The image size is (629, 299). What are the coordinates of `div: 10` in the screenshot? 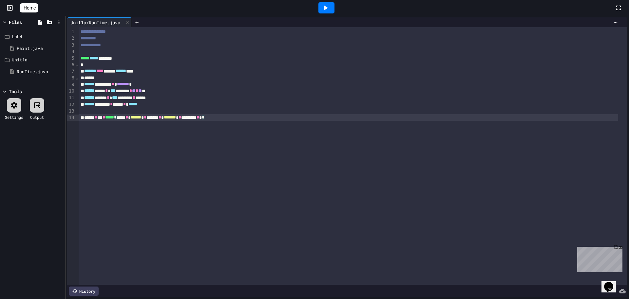 It's located at (71, 91).